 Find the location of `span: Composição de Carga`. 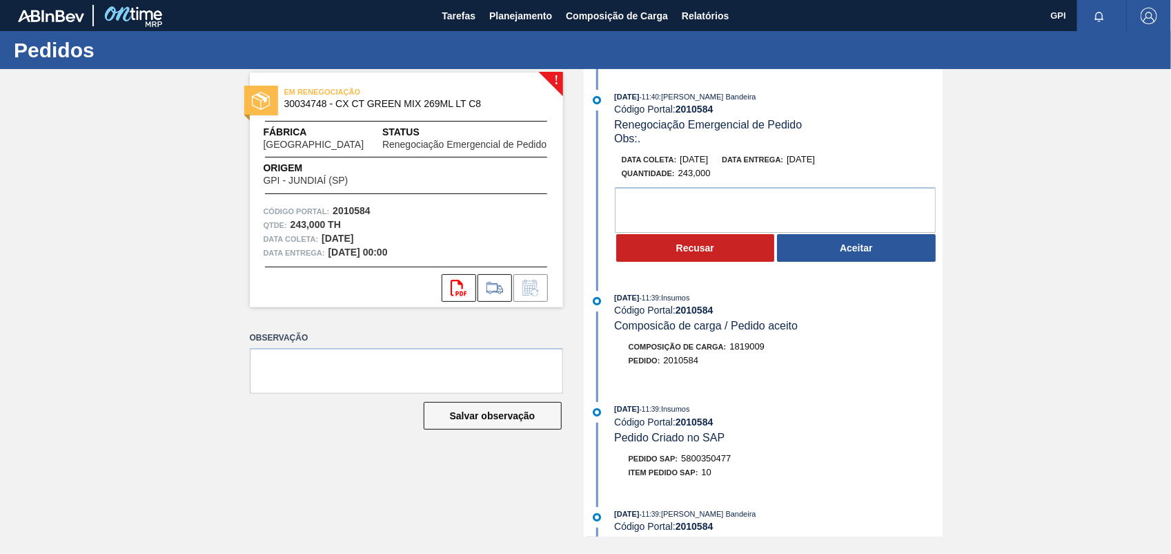

span: Composição de Carga is located at coordinates (617, 16).